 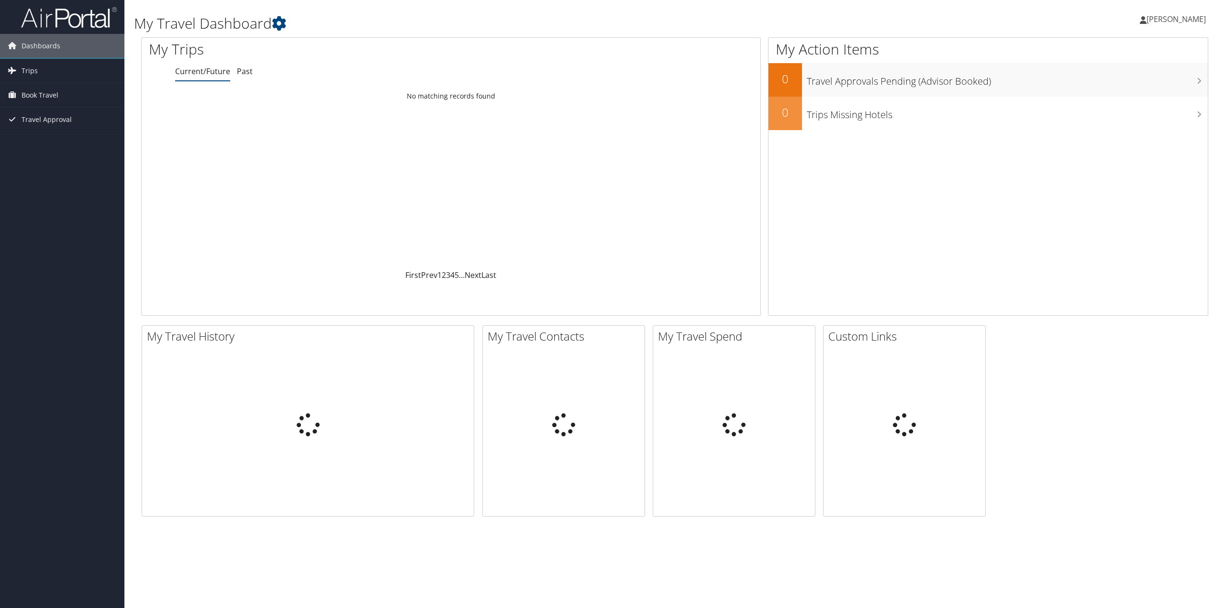 I want to click on h1: My Trips, so click(x=322, y=49).